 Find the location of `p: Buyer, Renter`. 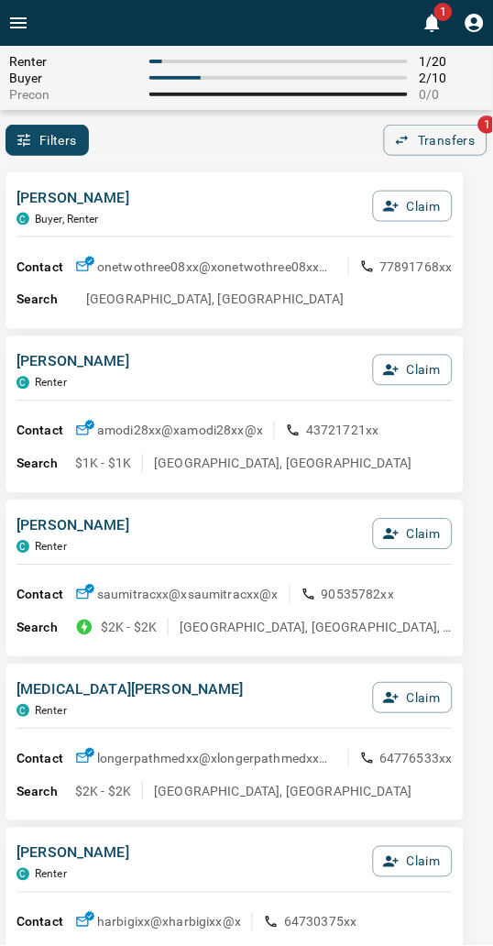

p: Buyer, Renter is located at coordinates (67, 219).